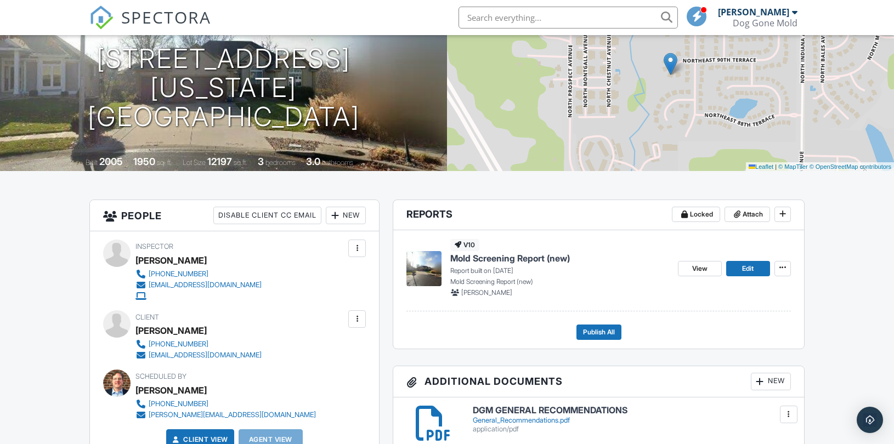 This screenshot has width=894, height=444. Describe the element at coordinates (165, 162) in the screenshot. I see `span: sq. ft.` at that location.